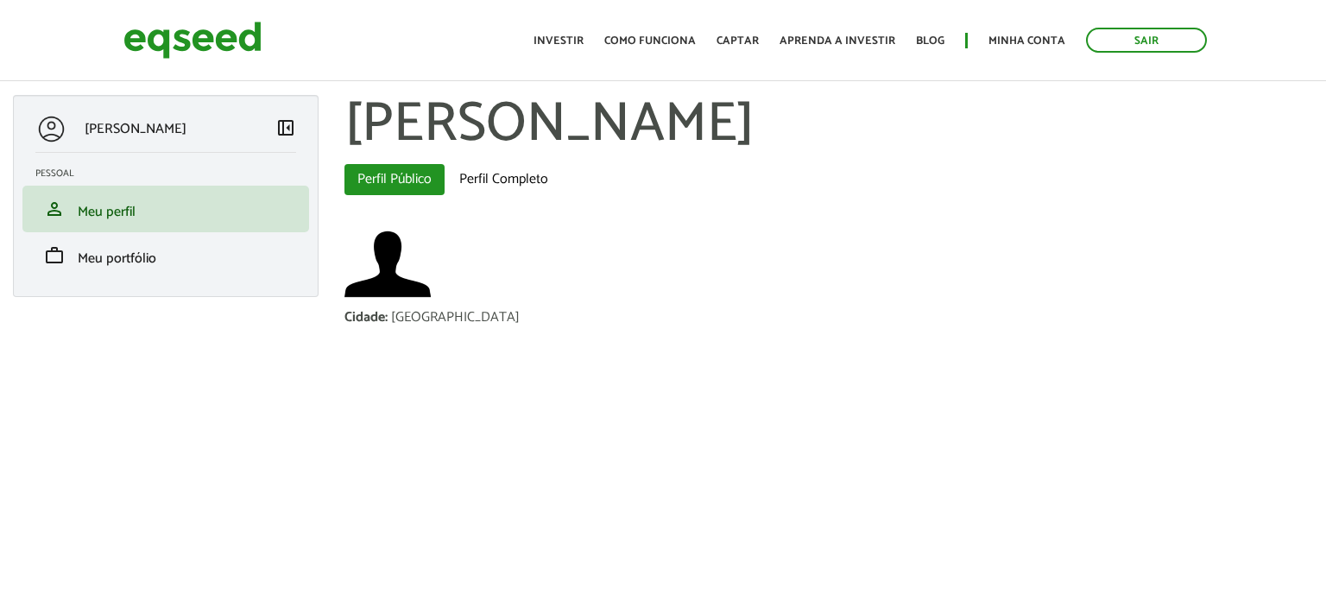 The image size is (1326, 607). Describe the element at coordinates (286, 129) in the screenshot. I see `a: Colapsar menu` at that location.